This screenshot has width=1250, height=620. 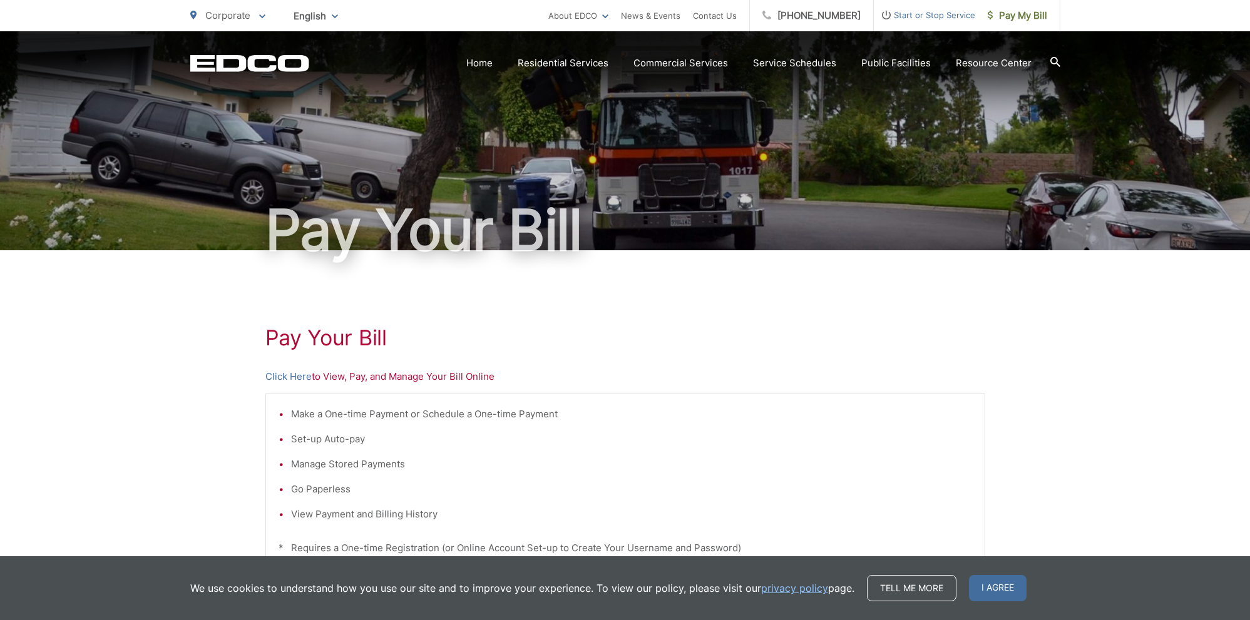 What do you see at coordinates (993, 63) in the screenshot?
I see `a: Resource Center` at bounding box center [993, 63].